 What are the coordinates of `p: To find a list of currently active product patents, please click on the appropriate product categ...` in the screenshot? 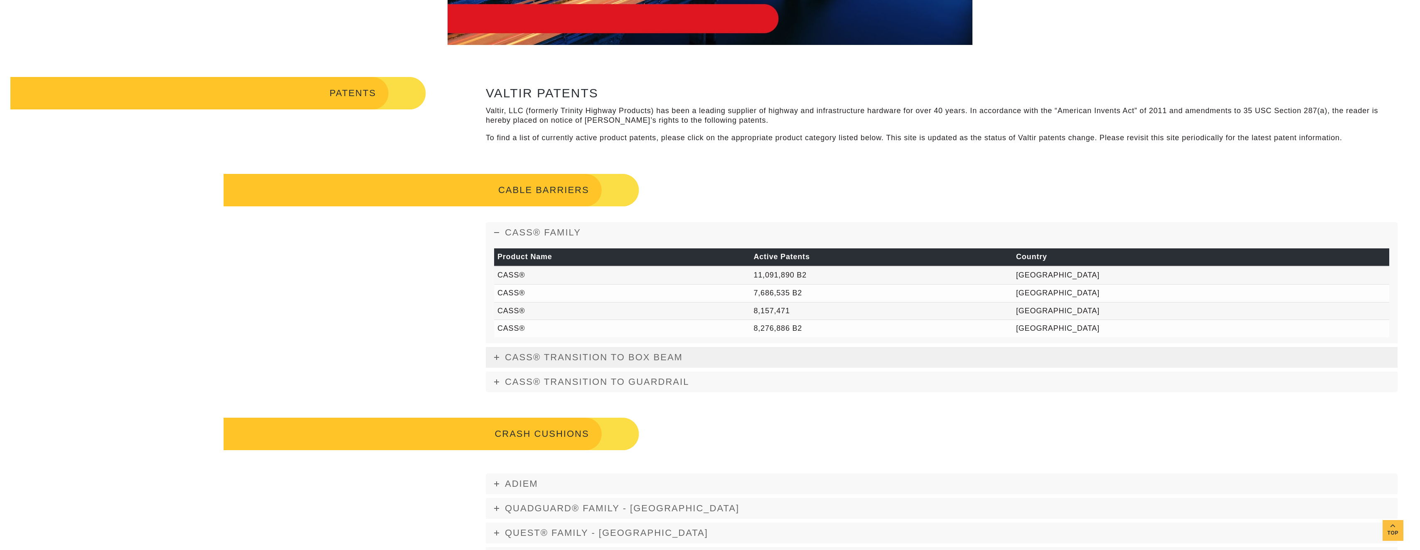 It's located at (942, 138).